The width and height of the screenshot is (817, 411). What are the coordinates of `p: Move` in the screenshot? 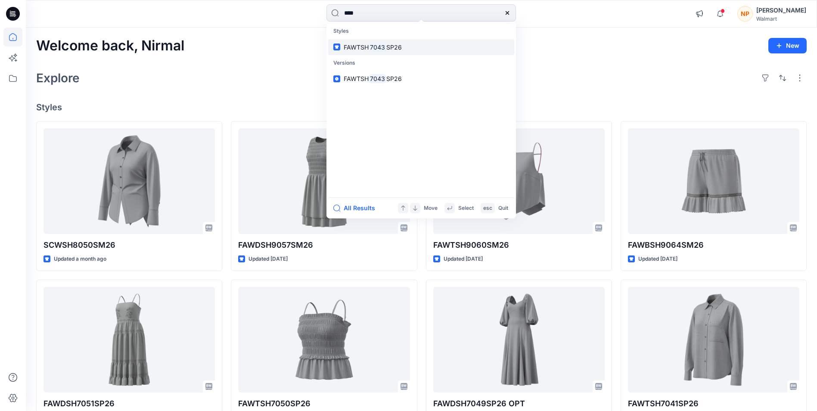 It's located at (431, 208).